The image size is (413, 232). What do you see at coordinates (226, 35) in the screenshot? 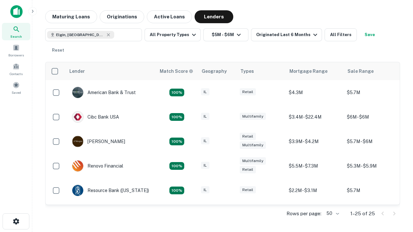
I see `button: $5M - $6M` at bounding box center [226, 35].